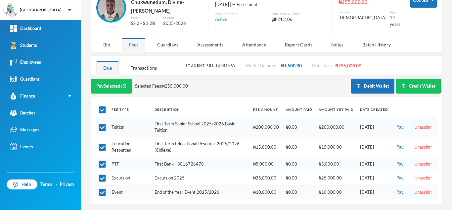  Describe the element at coordinates (201, 127) in the screenshot. I see `td: First Term Senior School 2025/2026 Basic Tuition` at that location.